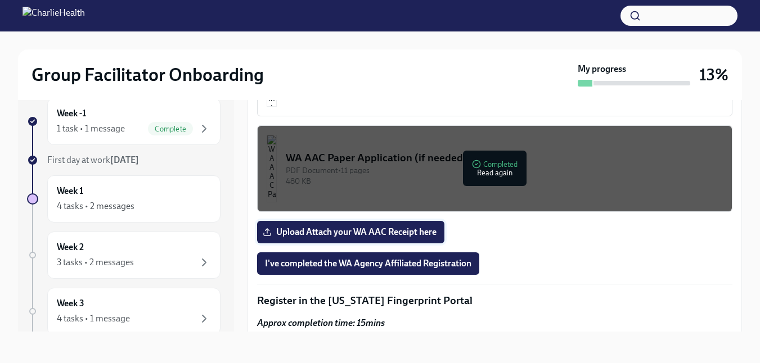 The height and width of the screenshot is (363, 760). I want to click on div: 3 tasks • 2 messages, so click(95, 263).